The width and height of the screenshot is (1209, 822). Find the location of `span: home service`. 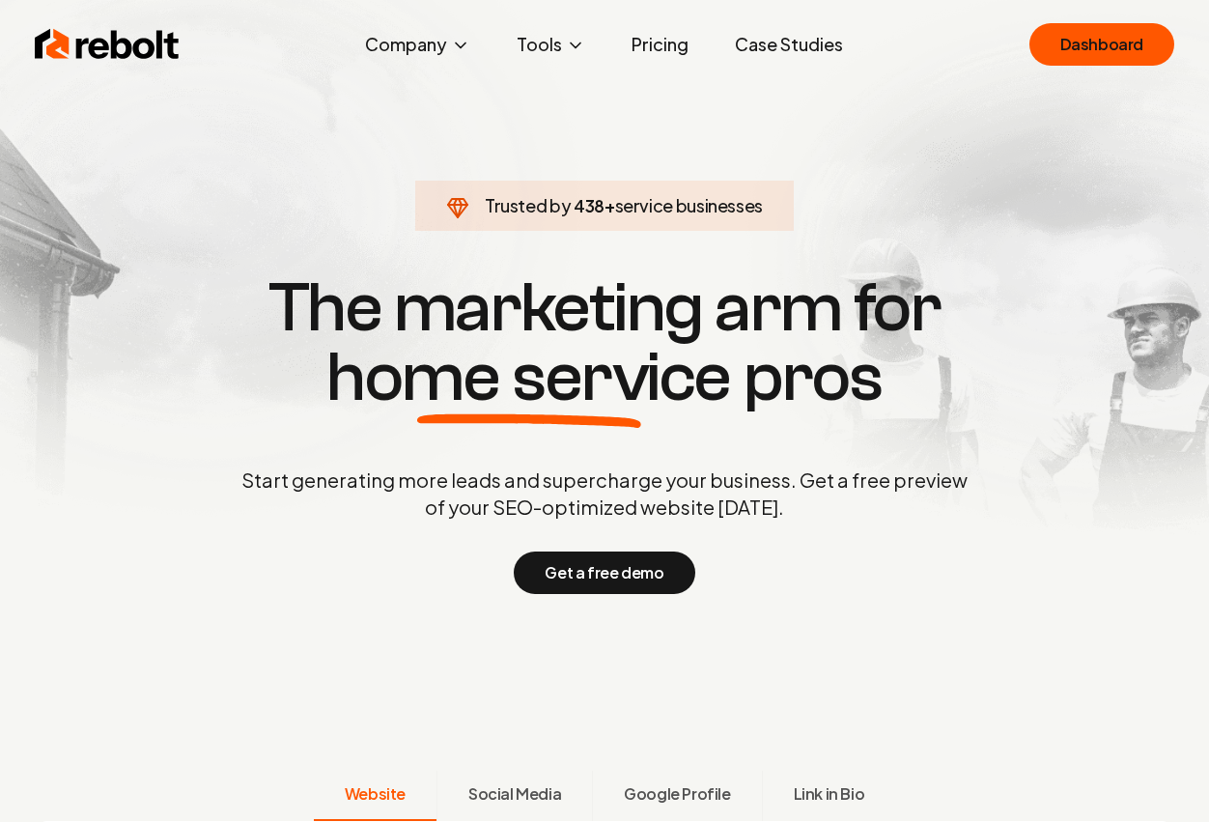

span: home service is located at coordinates (528, 378).